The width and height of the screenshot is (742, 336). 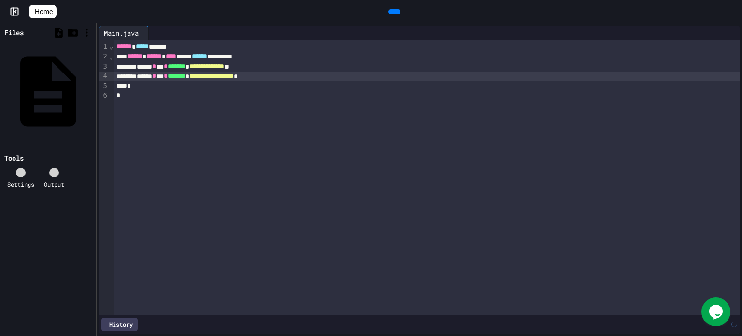 What do you see at coordinates (44, 12) in the screenshot?
I see `span: Home` at bounding box center [44, 12].